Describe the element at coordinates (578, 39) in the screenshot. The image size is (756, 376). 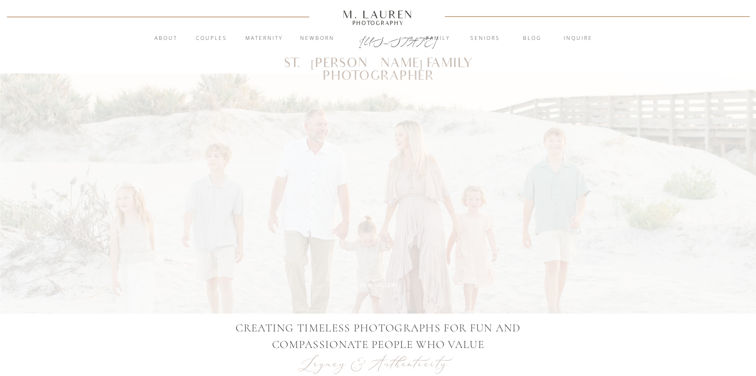
I see `a: inquire` at that location.